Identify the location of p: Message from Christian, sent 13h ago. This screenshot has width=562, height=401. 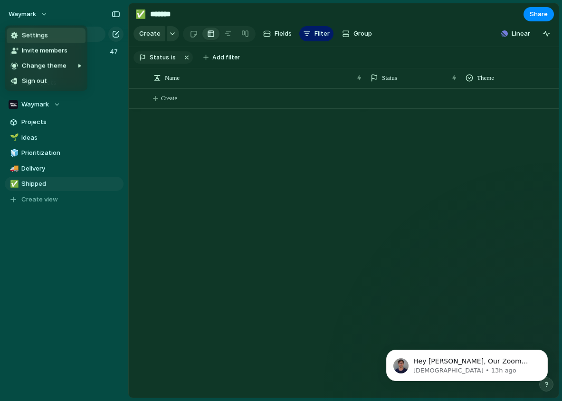
(103, 41).